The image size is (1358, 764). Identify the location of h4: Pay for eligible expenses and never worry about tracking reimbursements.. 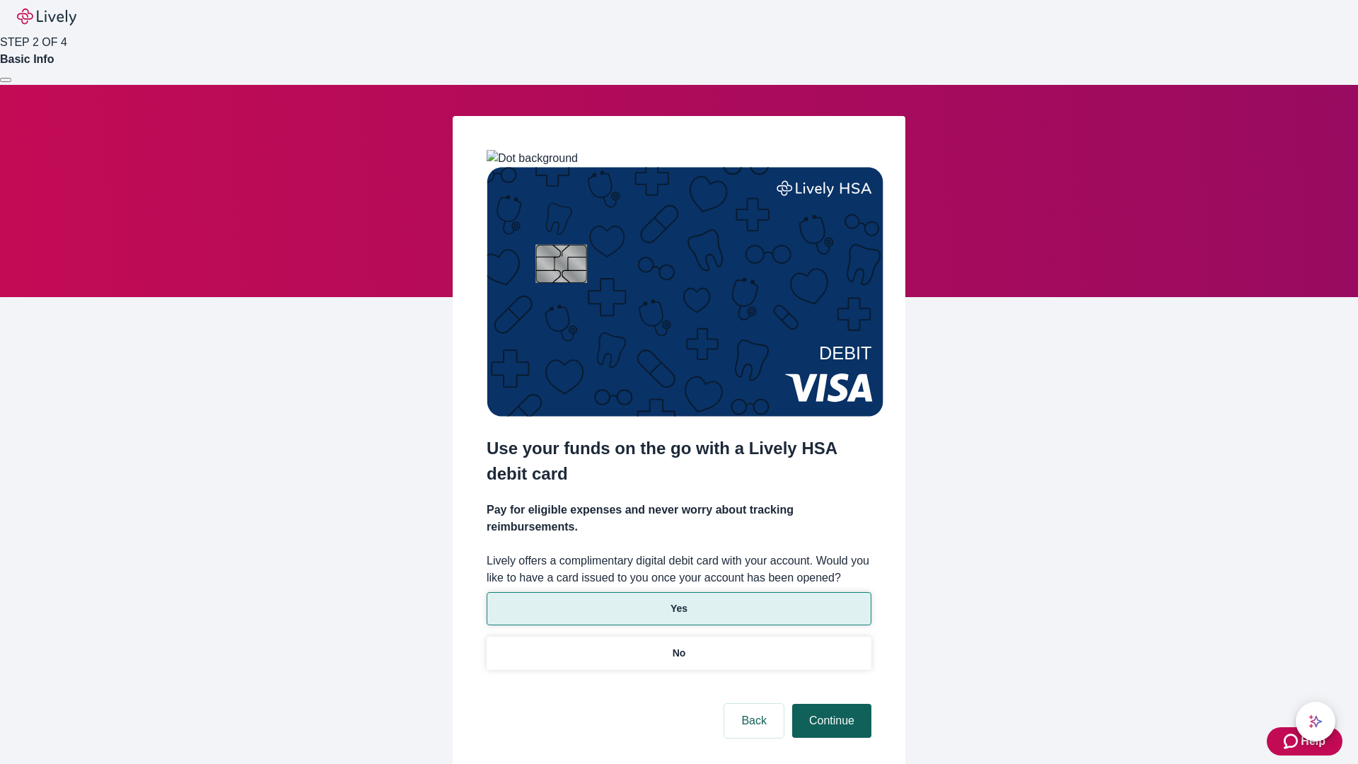
(679, 518).